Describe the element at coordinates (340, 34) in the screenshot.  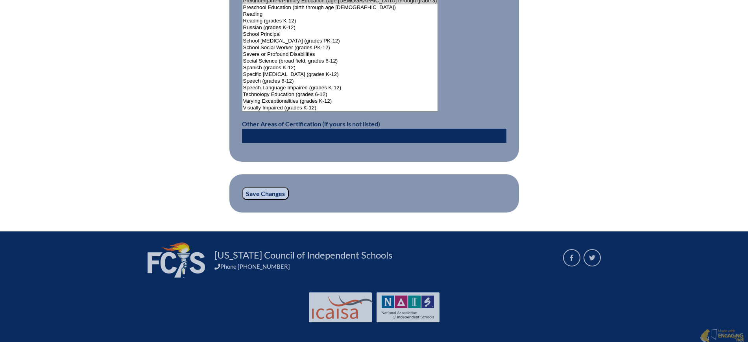
I see `option: School Principal` at that location.